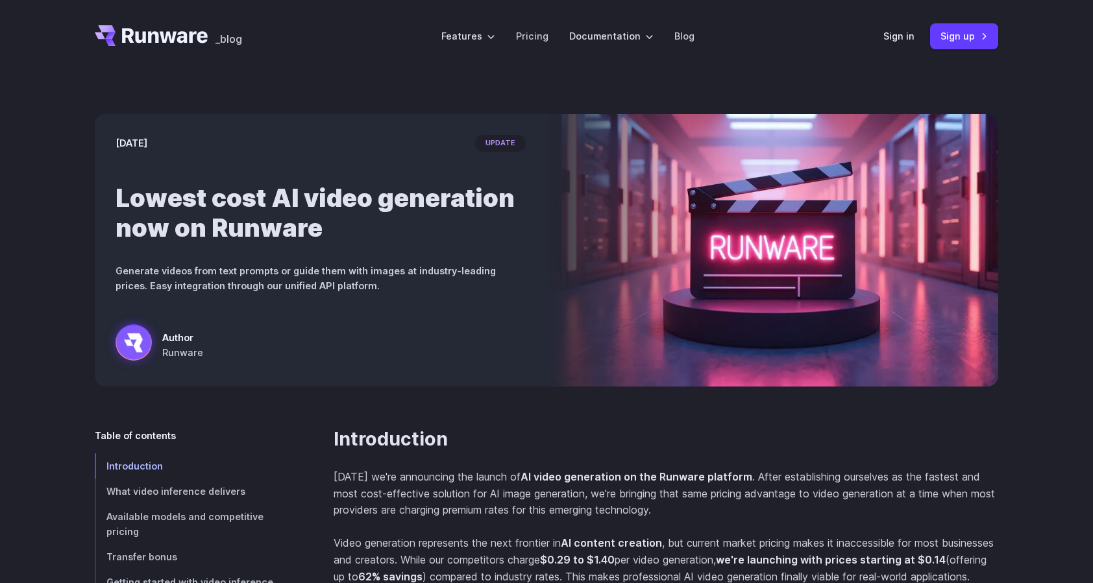 The image size is (1093, 583). What do you see at coordinates (182, 352) in the screenshot?
I see `span: Runware` at bounding box center [182, 352].